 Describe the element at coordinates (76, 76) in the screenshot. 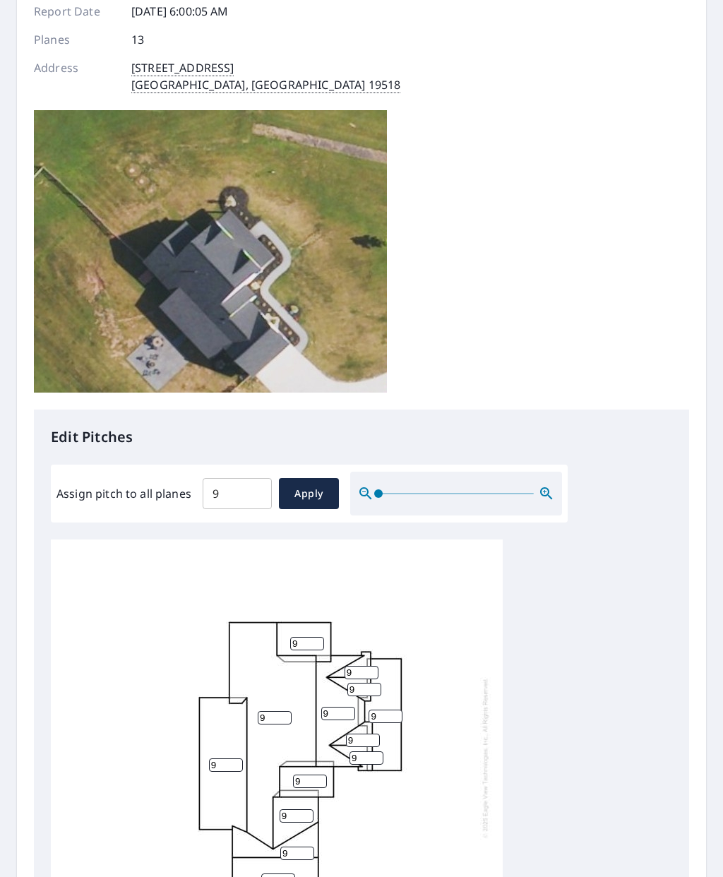

I see `p: Address` at that location.